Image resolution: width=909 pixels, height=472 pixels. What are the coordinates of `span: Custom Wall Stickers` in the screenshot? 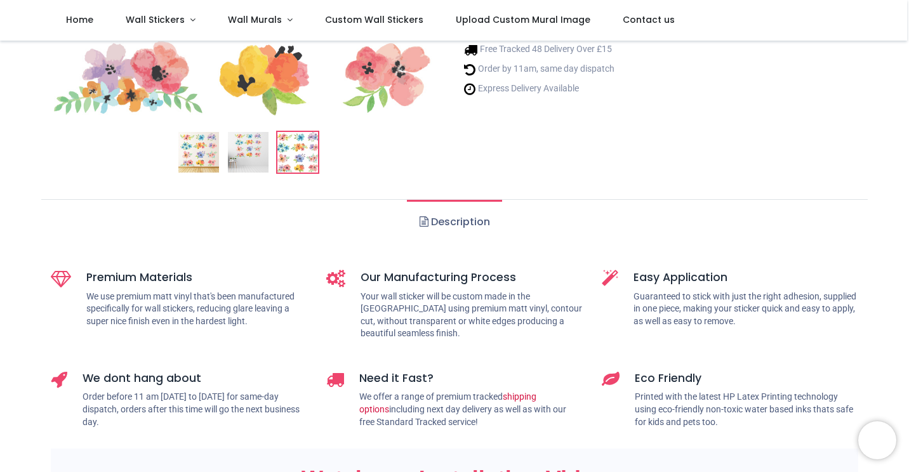 It's located at (374, 20).